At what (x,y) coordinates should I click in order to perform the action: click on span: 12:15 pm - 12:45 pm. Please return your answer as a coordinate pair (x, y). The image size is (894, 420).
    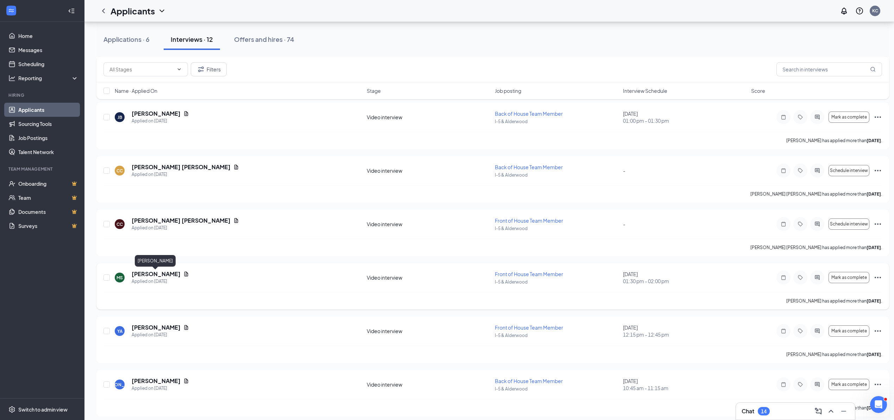
    Looking at the image, I should click on (685, 335).